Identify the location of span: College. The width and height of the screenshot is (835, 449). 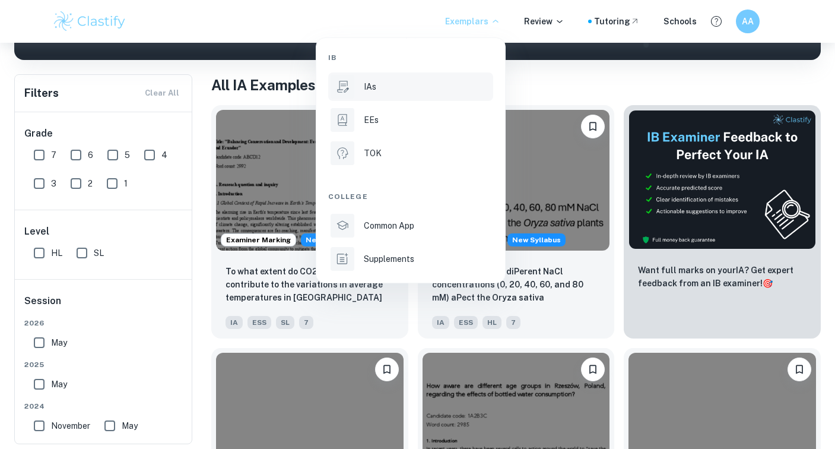
(348, 196).